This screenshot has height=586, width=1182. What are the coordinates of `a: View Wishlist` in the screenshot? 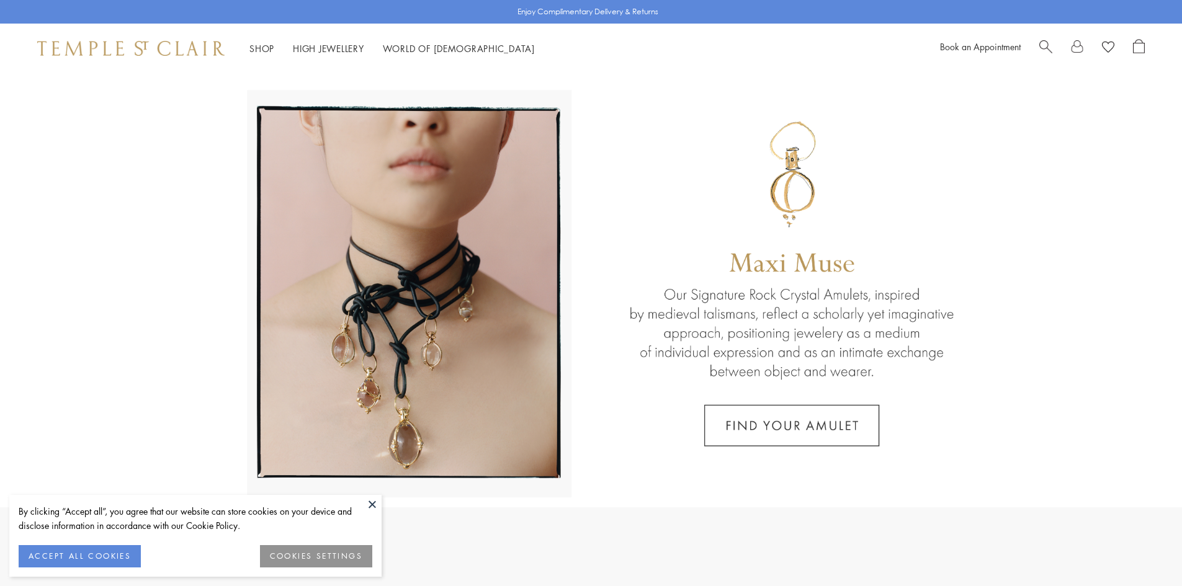 It's located at (1108, 48).